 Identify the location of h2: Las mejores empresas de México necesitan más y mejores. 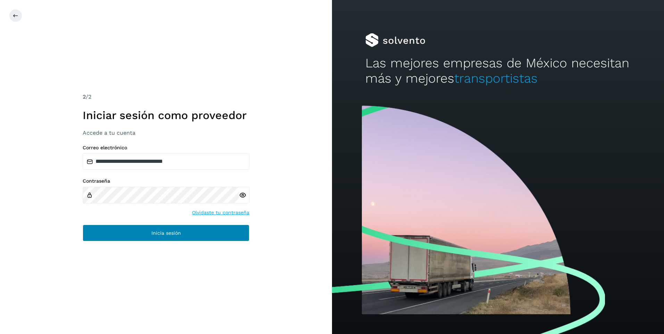
(498, 71).